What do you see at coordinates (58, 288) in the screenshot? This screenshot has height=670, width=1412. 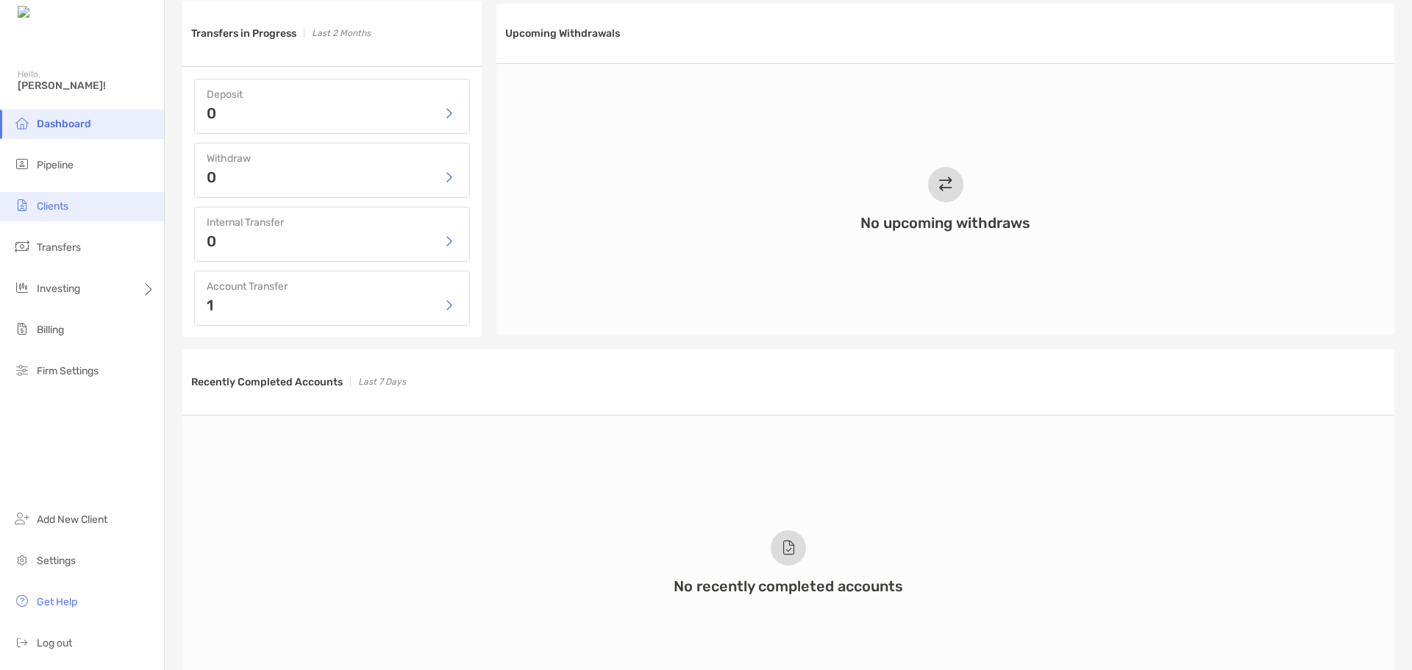 I see `span: Investing` at bounding box center [58, 288].